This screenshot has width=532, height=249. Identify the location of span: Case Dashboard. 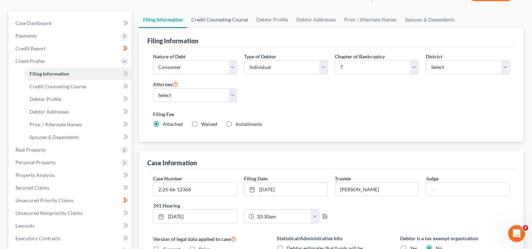
(33, 23).